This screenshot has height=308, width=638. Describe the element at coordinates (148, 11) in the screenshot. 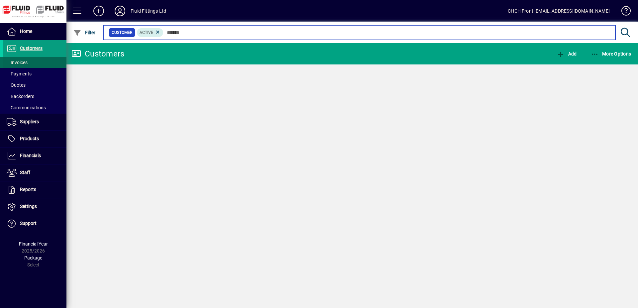

I see `div: Fluid Fittings Ltd` at that location.